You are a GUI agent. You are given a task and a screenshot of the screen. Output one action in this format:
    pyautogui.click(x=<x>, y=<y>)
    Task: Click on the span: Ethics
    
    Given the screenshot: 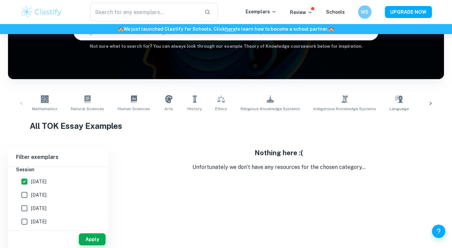 What is the action you would take?
    pyautogui.click(x=221, y=109)
    